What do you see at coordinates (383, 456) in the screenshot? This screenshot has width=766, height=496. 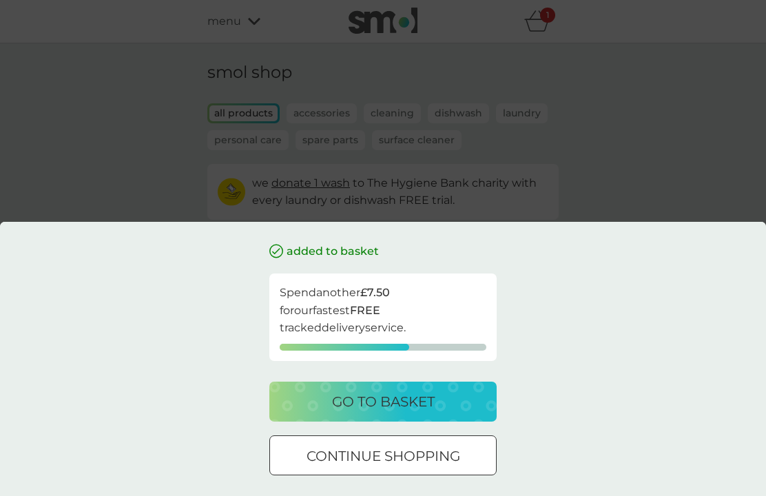 I see `button: continue shopping` at bounding box center [383, 456].